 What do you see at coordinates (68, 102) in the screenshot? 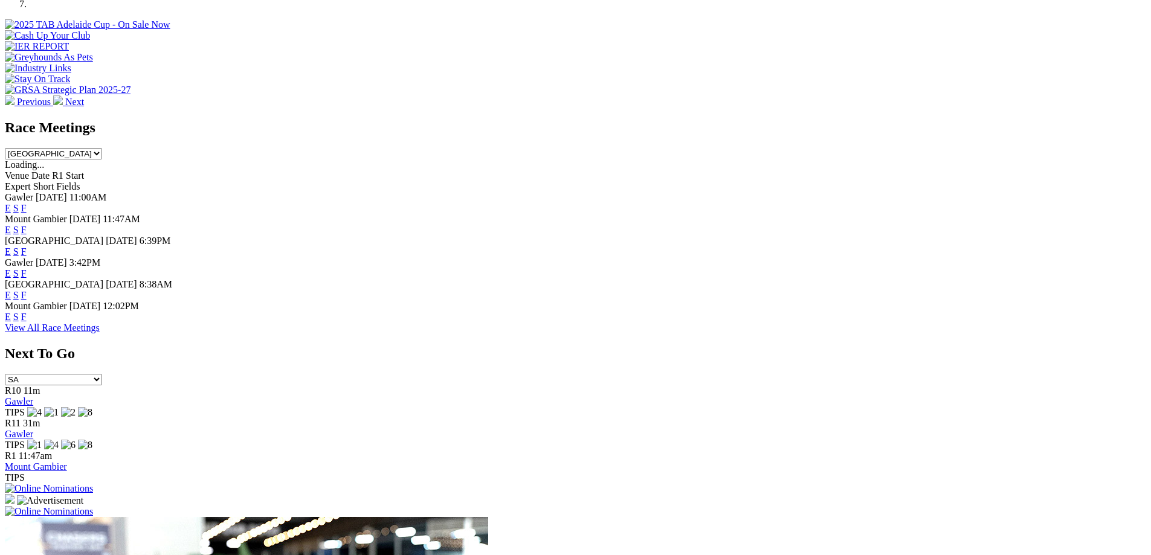
I see `a: Next` at bounding box center [68, 102].